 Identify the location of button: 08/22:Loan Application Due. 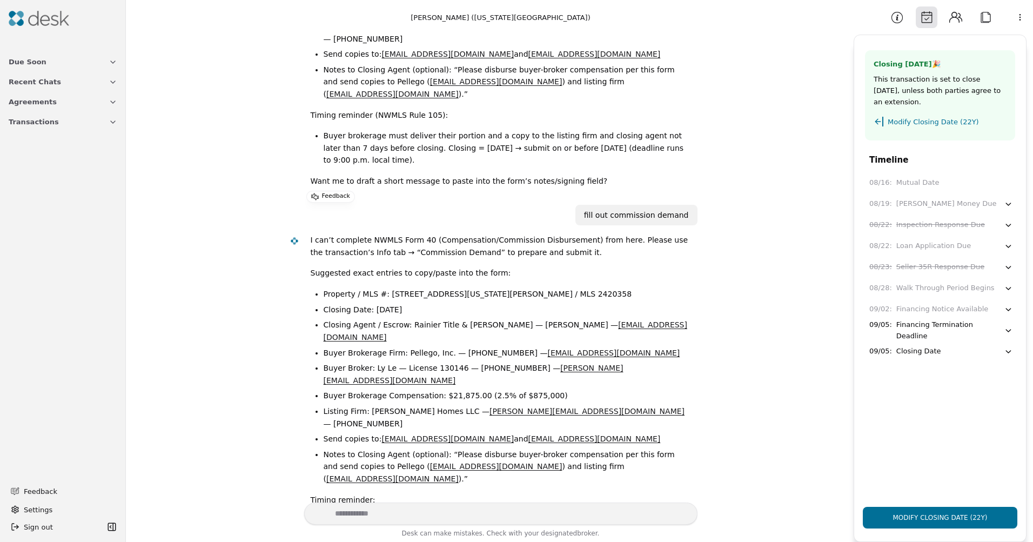
(941, 246).